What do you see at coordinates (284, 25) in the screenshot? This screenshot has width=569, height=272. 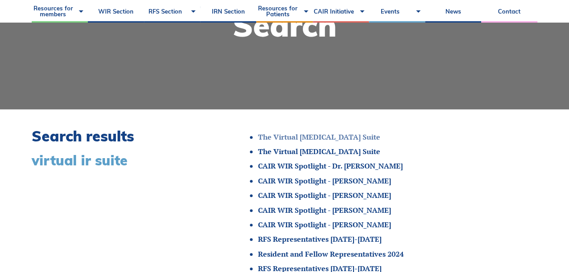 I see `h1: Search` at bounding box center [284, 25].